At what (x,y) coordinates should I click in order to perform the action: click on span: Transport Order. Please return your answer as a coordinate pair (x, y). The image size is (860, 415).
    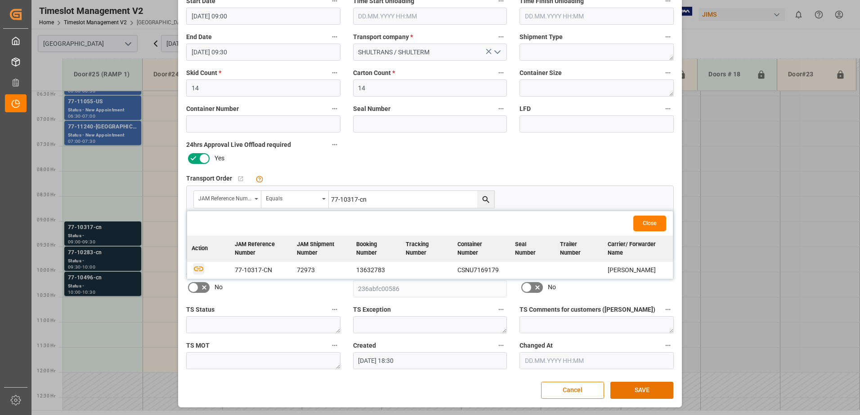
    Looking at the image, I should click on (209, 179).